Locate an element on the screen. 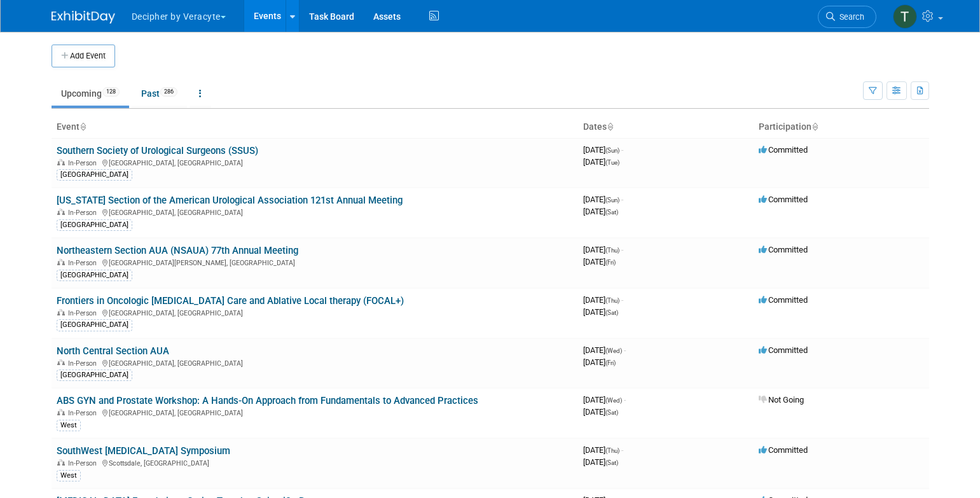 This screenshot has width=980, height=498. img: ExhibitDay is located at coordinates (83, 17).